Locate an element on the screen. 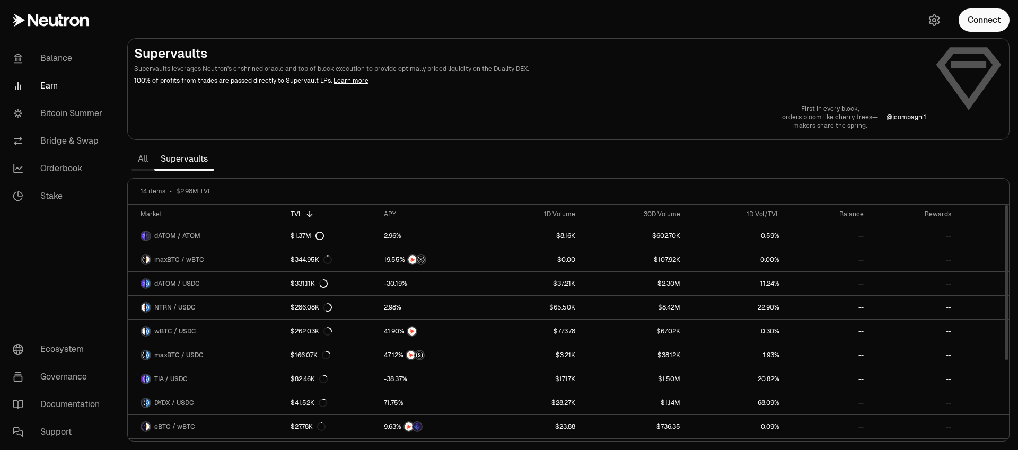  a: 22.90% is located at coordinates (736, 307).